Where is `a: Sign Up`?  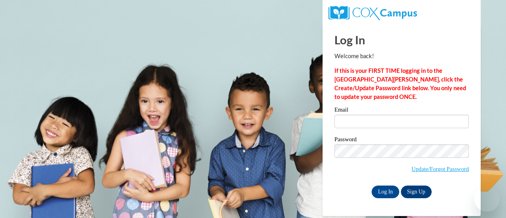 a: Sign Up is located at coordinates (416, 192).